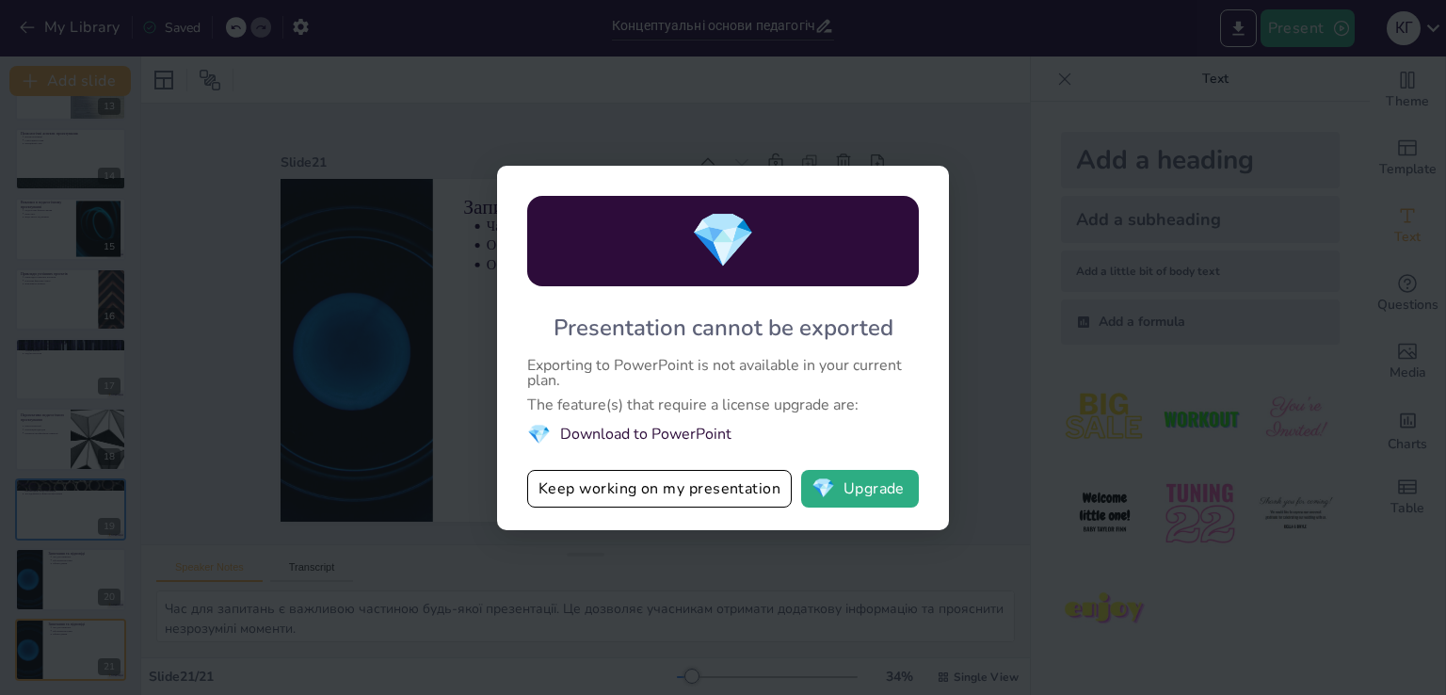  I want to click on div: Presentation cannot be exported, so click(723, 328).